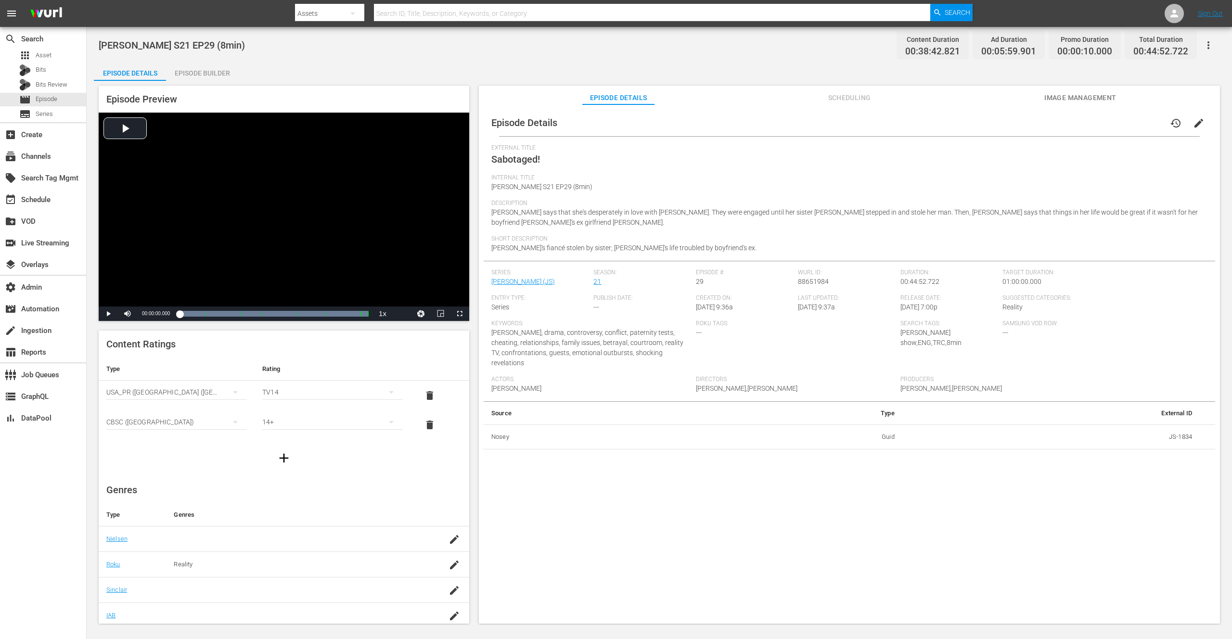 This screenshot has width=1232, height=639. Describe the element at coordinates (142, 99) in the screenshot. I see `span: Episode Preview` at that location.